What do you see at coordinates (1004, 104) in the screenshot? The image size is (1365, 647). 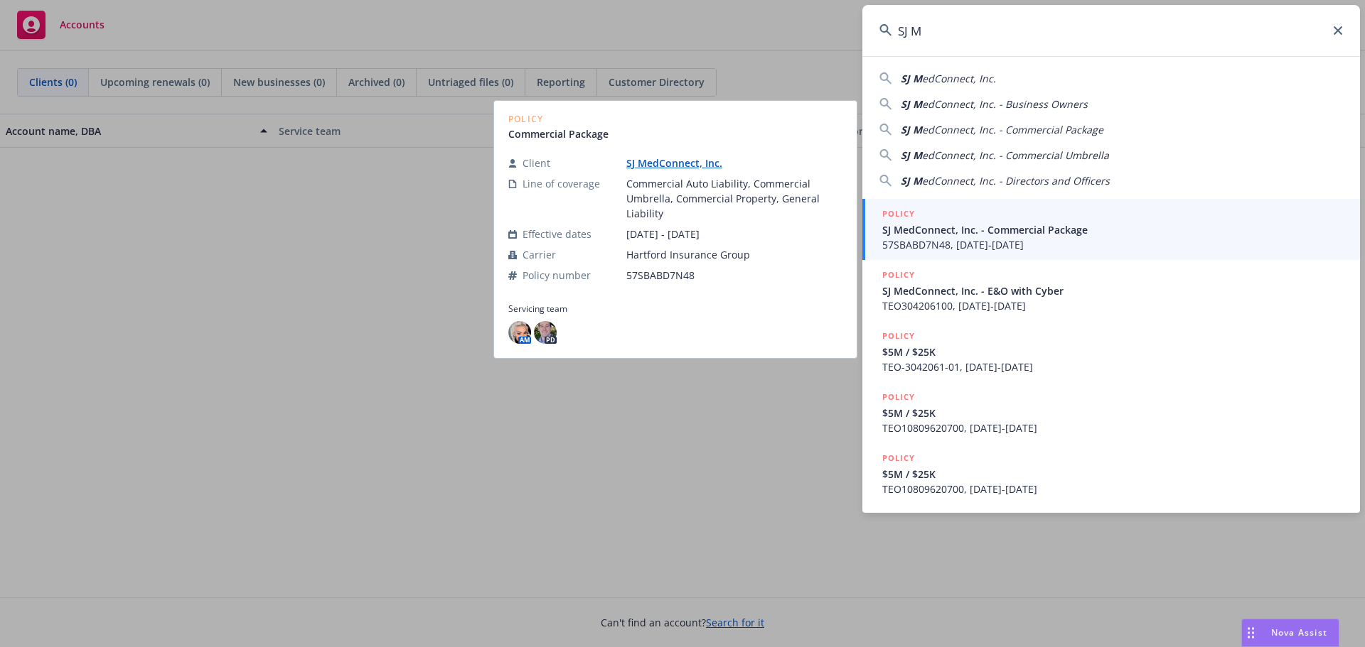 I see `span: edConnect, Inc. - Business Owners` at bounding box center [1004, 104].